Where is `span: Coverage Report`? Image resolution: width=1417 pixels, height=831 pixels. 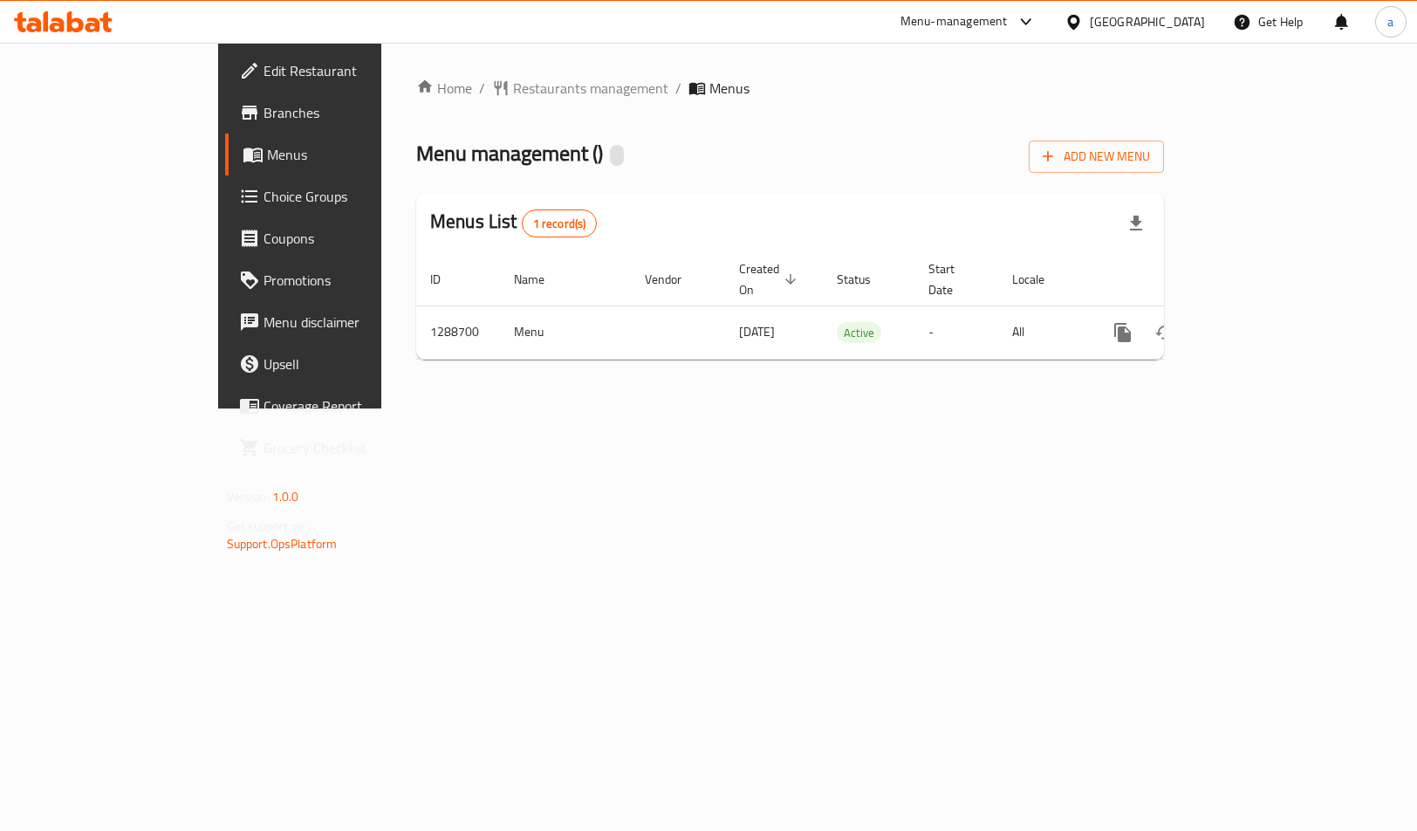 span: Coverage Report is located at coordinates (352, 406).